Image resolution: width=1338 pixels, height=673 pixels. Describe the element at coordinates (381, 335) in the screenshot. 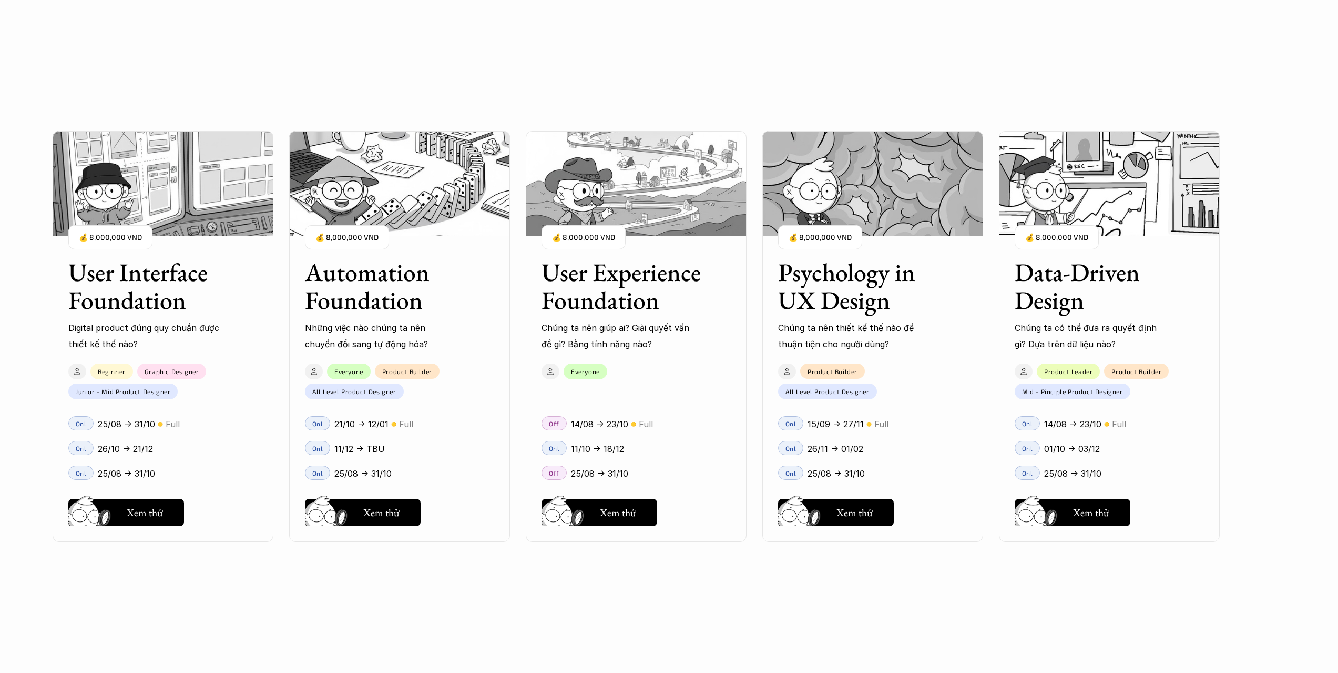

I see `p: Những việc nào chúng ta nên chuyển đổi sang tự động hóa?` at that location.